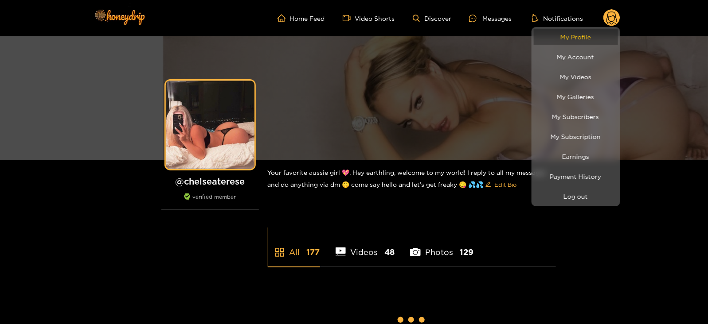 The width and height of the screenshot is (708, 324). I want to click on a: My Account, so click(576, 57).